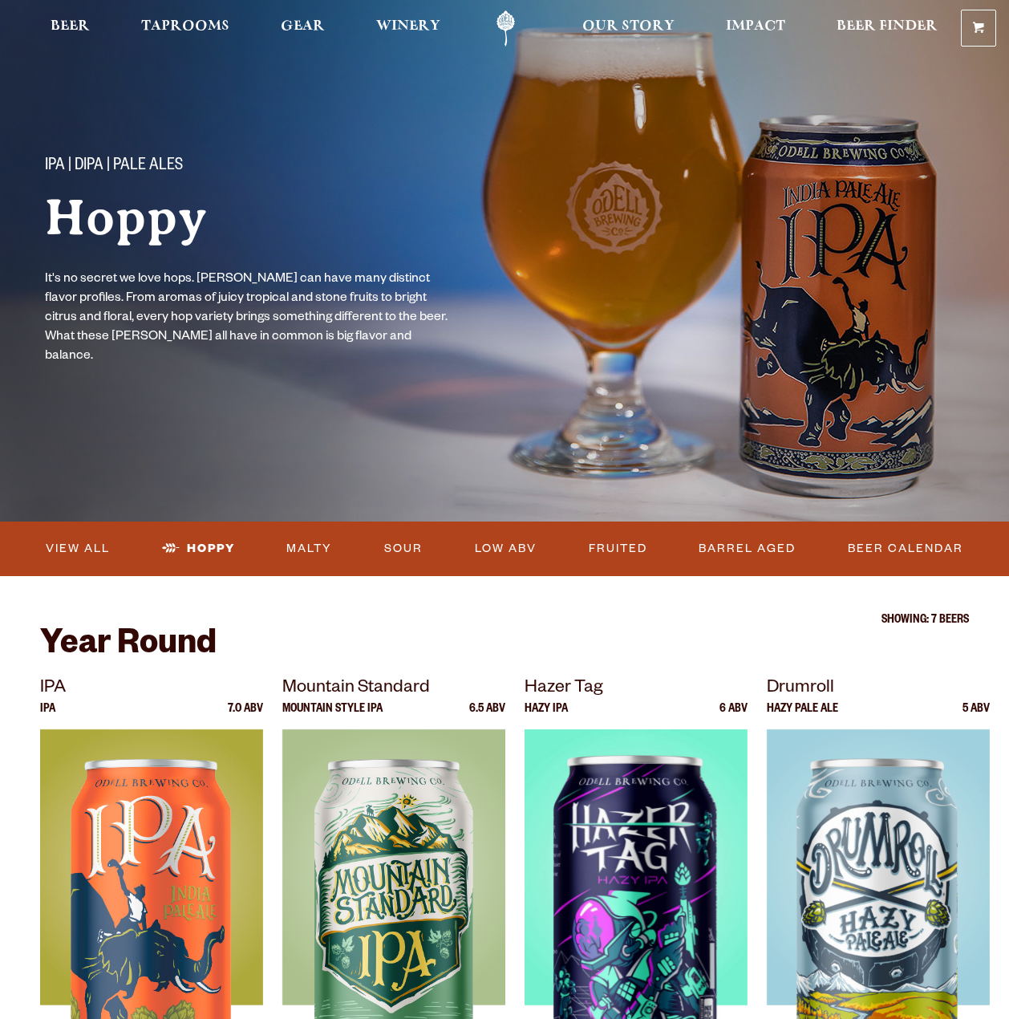  What do you see at coordinates (636, 689) in the screenshot?
I see `p: Hazer Tag` at bounding box center [636, 689].